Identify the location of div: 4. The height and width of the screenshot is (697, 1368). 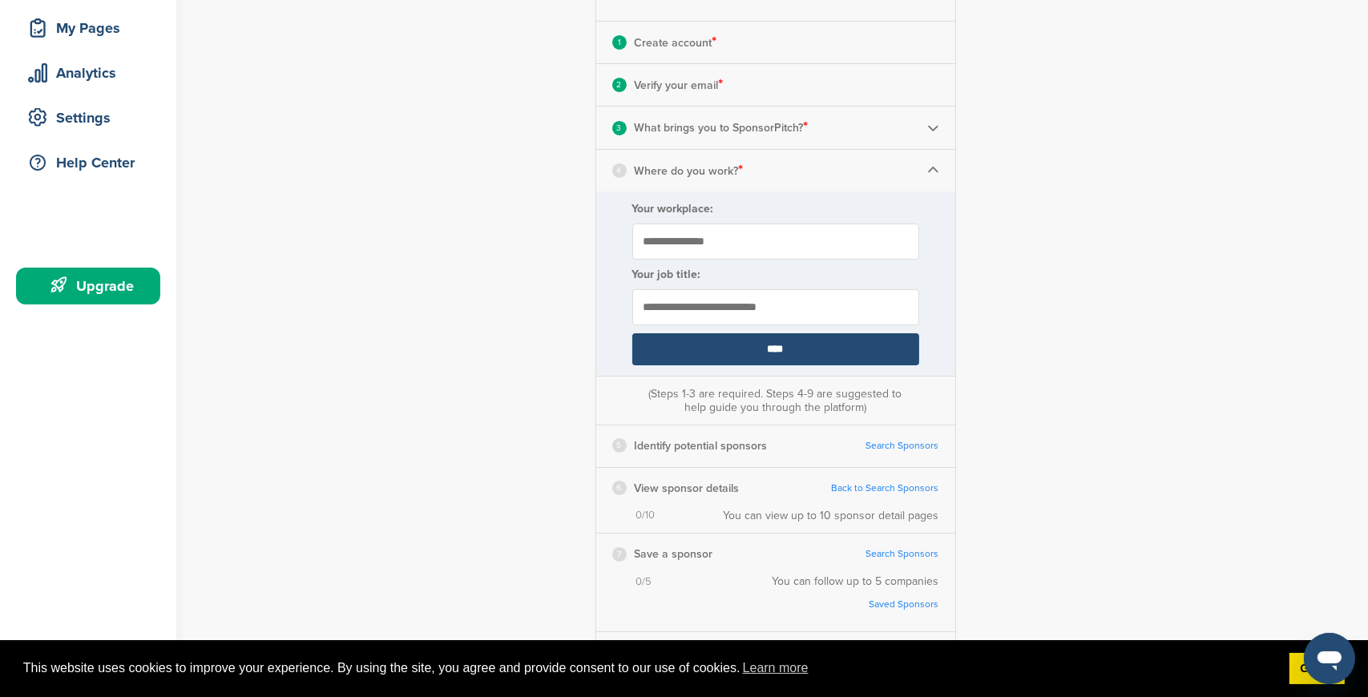
(619, 171).